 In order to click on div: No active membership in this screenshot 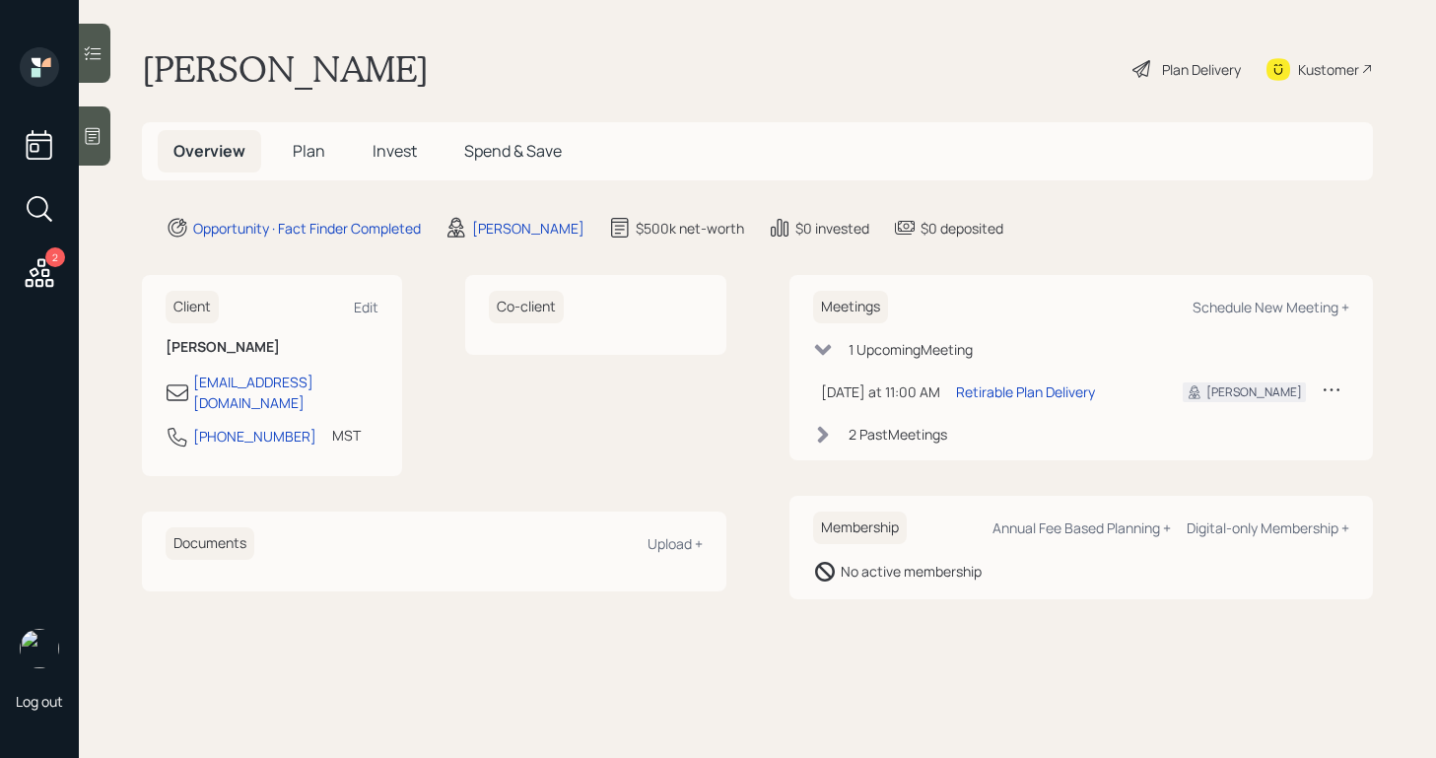, I will do `click(910, 570)`.